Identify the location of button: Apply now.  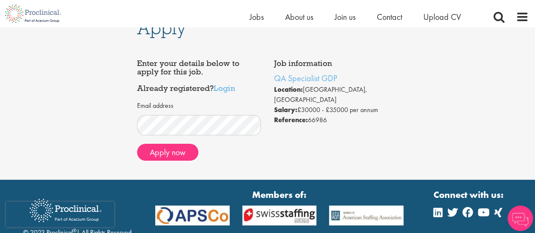
(168, 152).